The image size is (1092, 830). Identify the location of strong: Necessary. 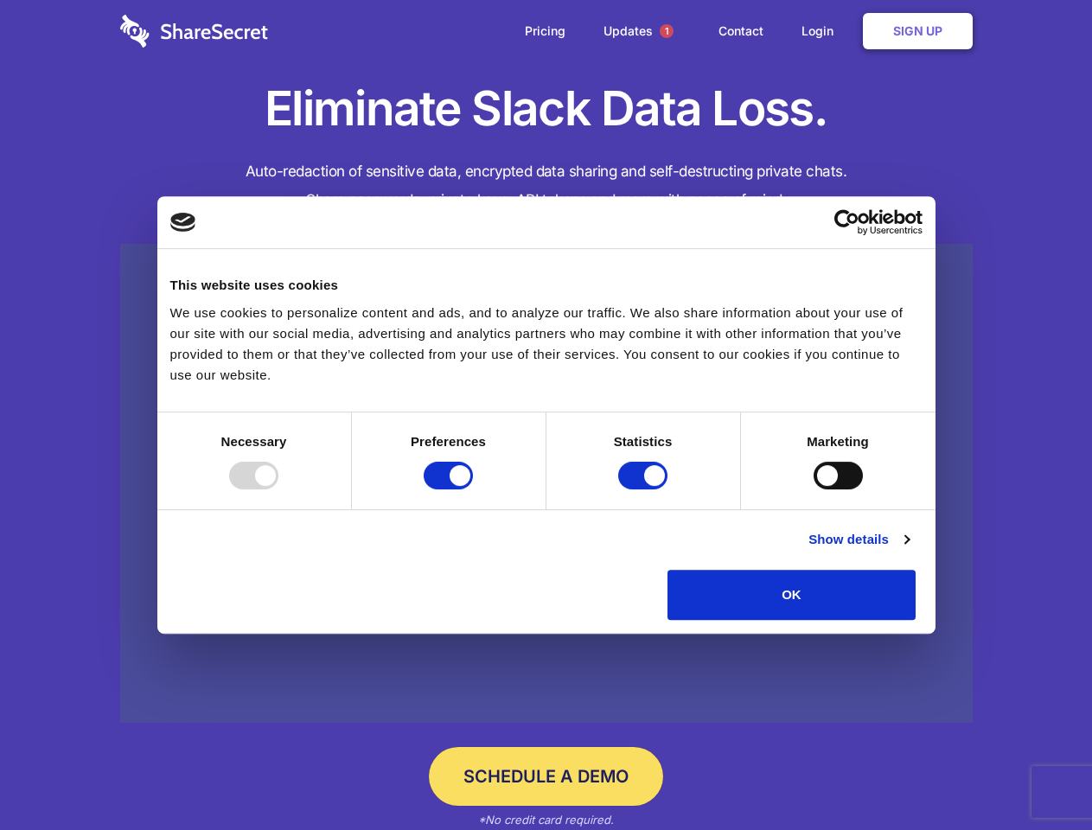
(254, 441).